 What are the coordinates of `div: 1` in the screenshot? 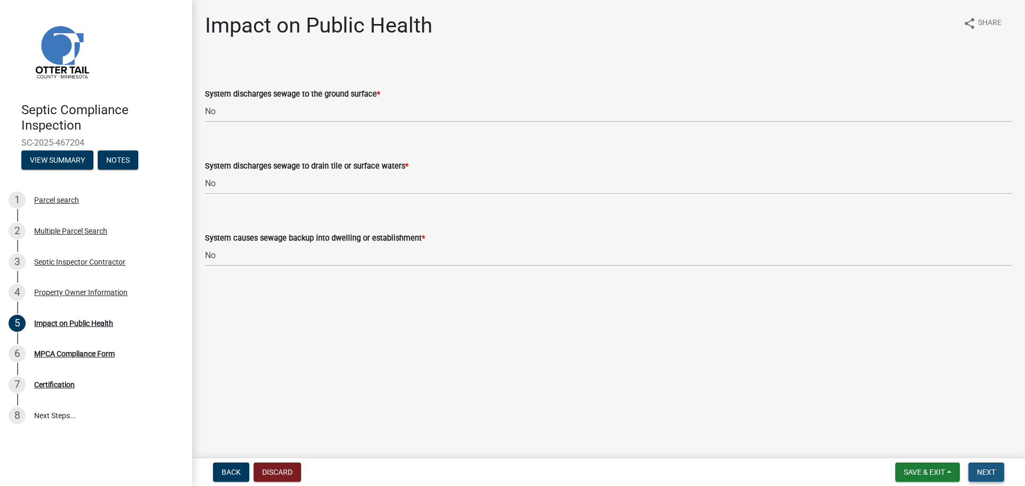 It's located at (17, 200).